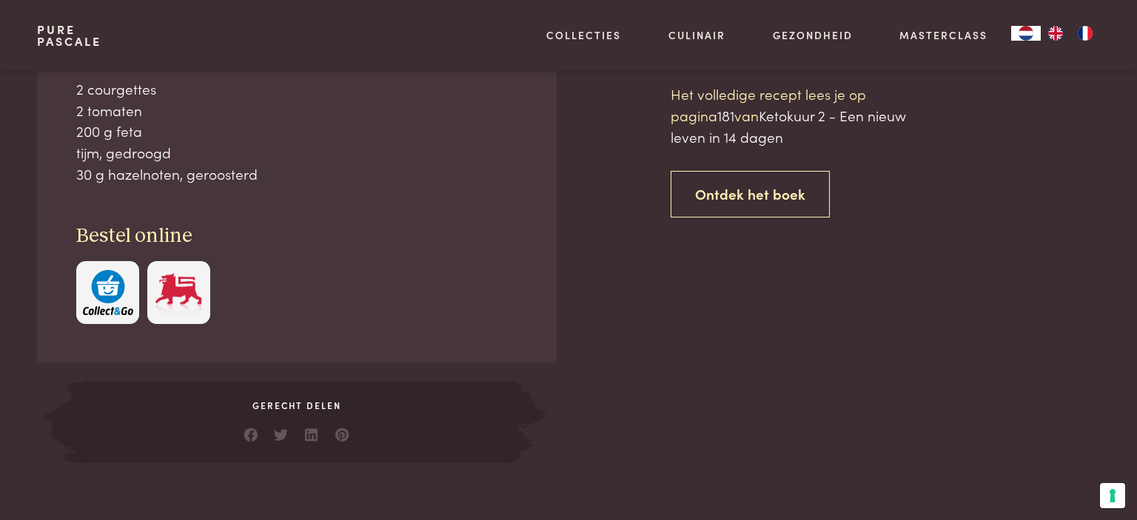 This screenshot has height=520, width=1137. What do you see at coordinates (1070, 33) in the screenshot?
I see `ul: Language list` at bounding box center [1070, 33].